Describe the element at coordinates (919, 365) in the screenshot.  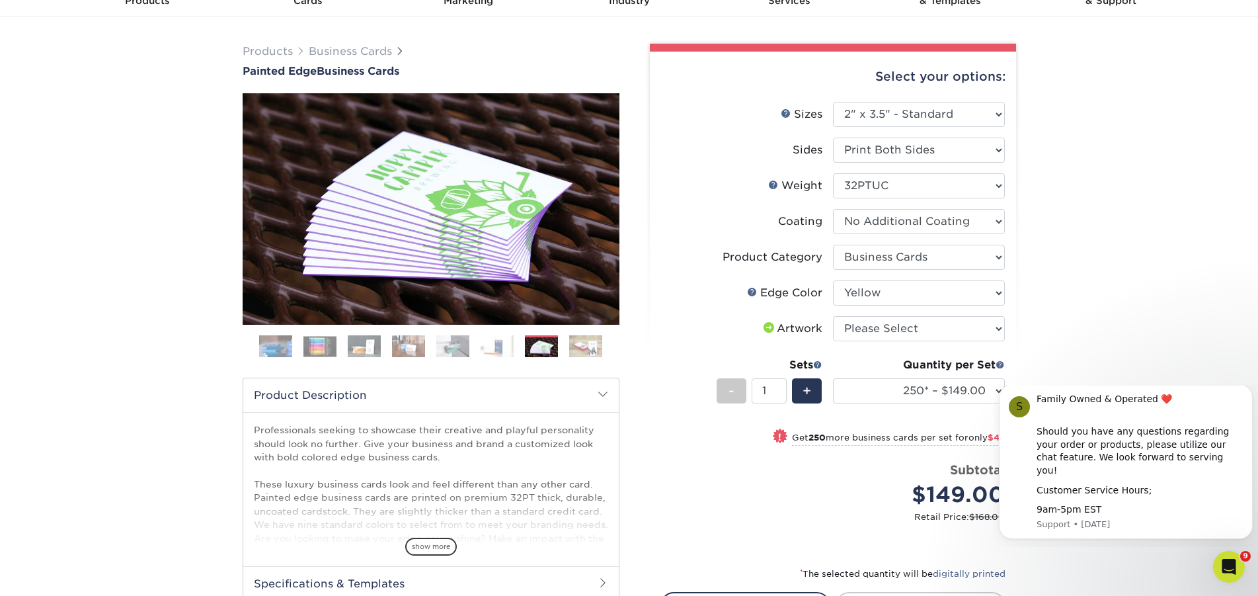
I see `div: Quantity per Set` at that location.